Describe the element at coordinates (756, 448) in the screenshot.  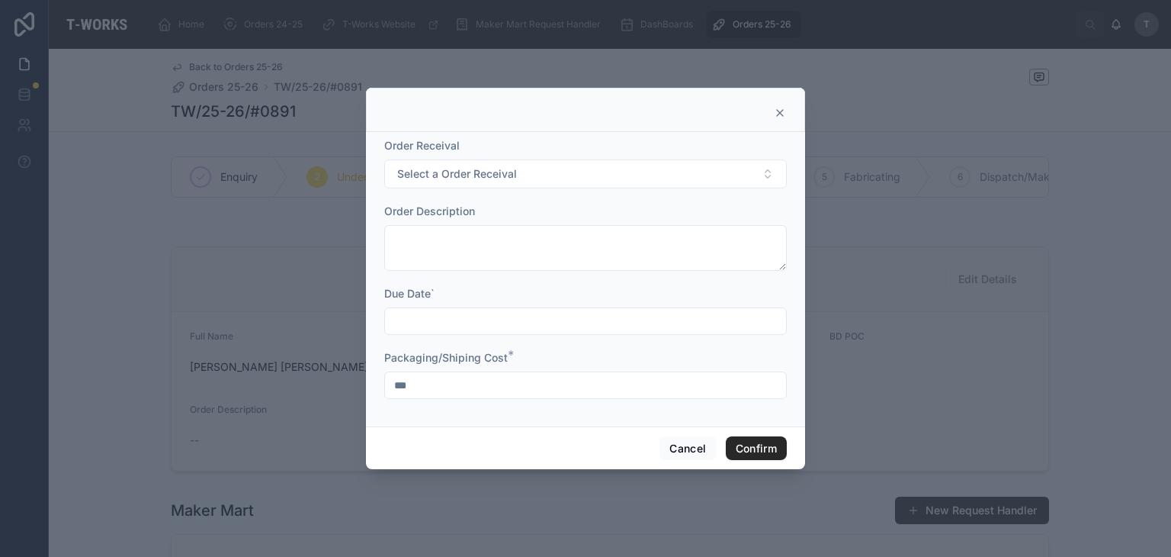
I see `button: Confirm` at that location.